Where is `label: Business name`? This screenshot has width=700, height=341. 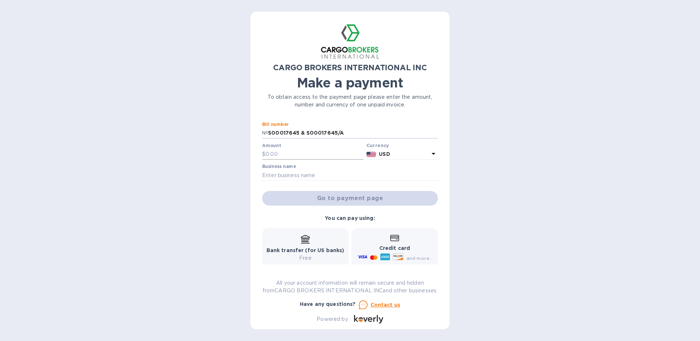
label: Business name is located at coordinates (279, 167).